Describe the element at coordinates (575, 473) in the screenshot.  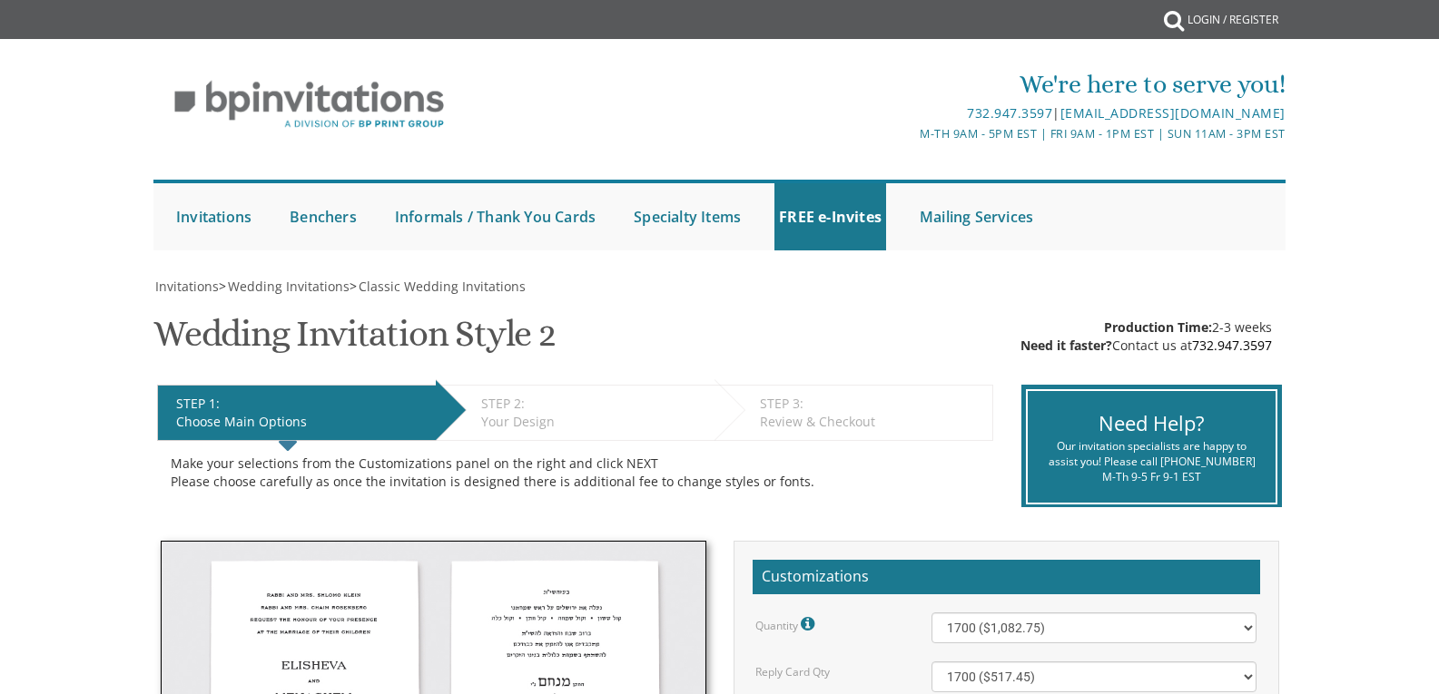
I see `div: Make your selections from the Customizations panel on the right and click NEXT Please choose care...` at that location.